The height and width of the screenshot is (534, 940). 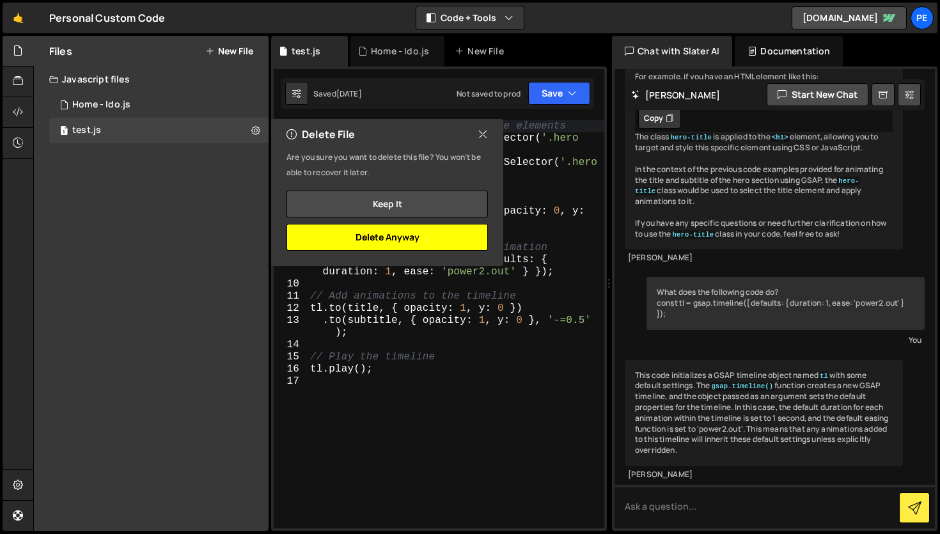 I want to click on div: Not saved to prod, so click(x=489, y=93).